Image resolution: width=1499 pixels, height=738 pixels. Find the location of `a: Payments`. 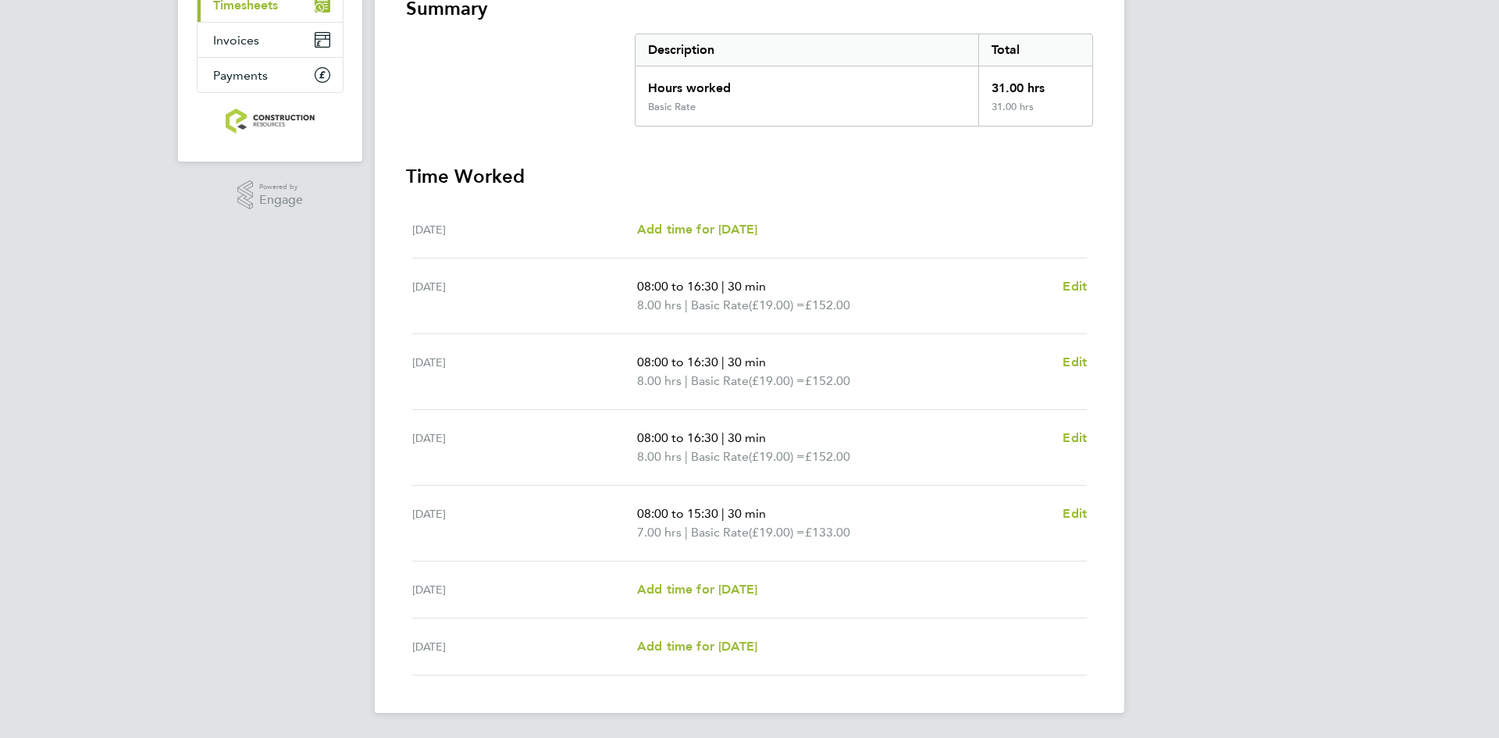

a: Payments is located at coordinates (270, 75).